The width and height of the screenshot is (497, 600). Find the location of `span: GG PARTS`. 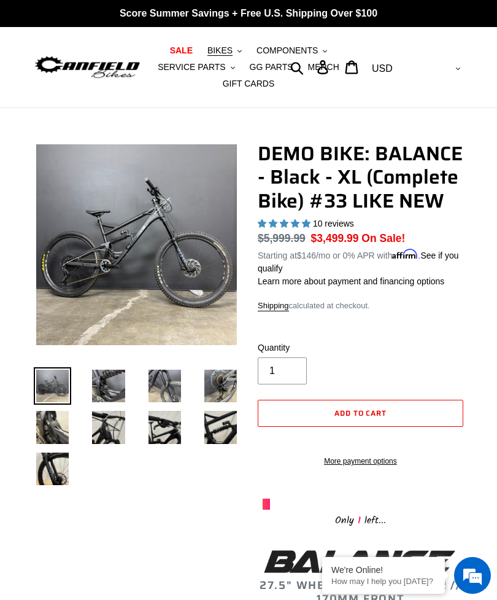

span: GG PARTS is located at coordinates (271, 67).